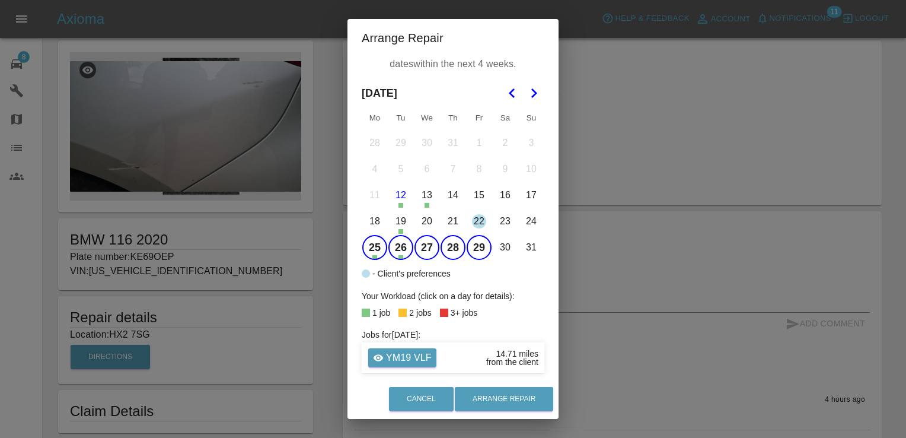  I want to click on button: Thursday, July 31st, 2025, so click(453, 143).